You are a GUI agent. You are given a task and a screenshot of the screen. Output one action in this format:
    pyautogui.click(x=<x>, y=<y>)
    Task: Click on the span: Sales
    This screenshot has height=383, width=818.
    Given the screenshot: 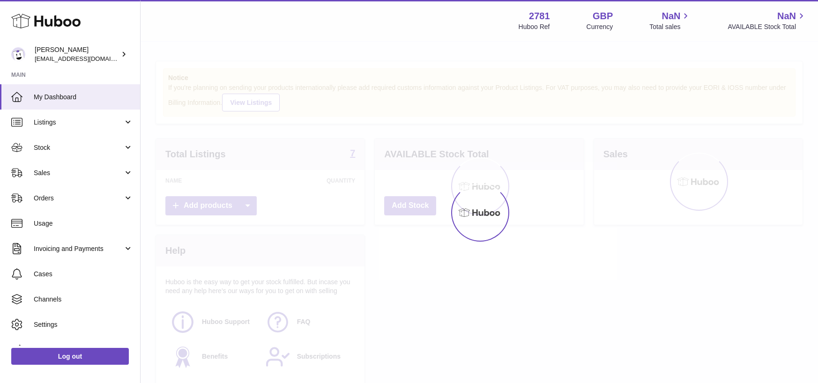 What is the action you would take?
    pyautogui.click(x=78, y=173)
    